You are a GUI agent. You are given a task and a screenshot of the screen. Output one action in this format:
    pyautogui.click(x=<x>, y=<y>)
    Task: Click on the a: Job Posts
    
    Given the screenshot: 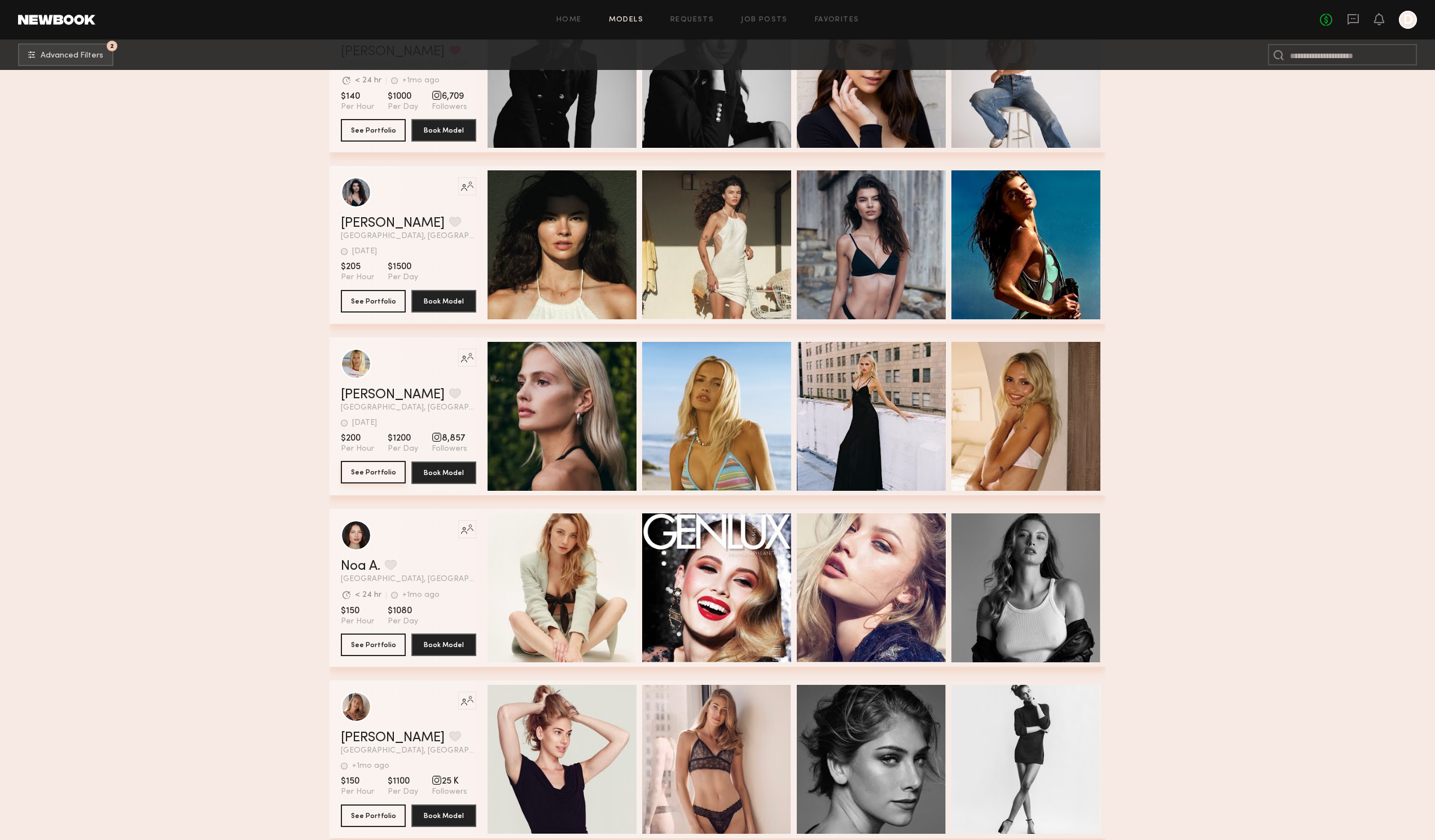 What is the action you would take?
    pyautogui.click(x=764, y=20)
    